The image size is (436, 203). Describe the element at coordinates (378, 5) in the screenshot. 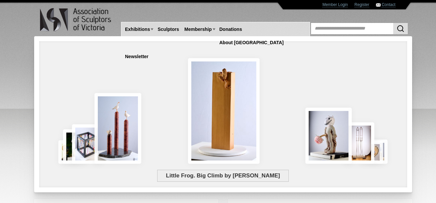

I see `img: Contact ASV` at that location.